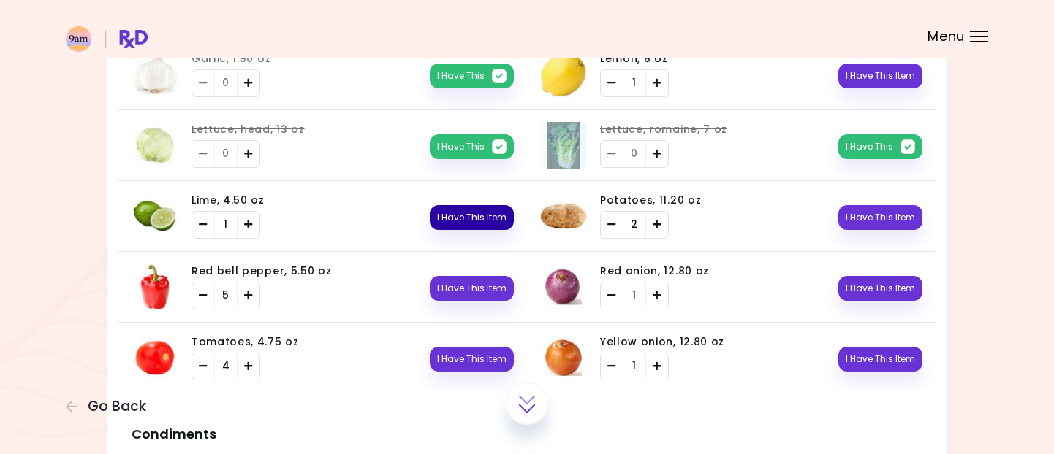 The width and height of the screenshot is (1054, 454). I want to click on span: Garlic, 1.90 oz, so click(231, 58).